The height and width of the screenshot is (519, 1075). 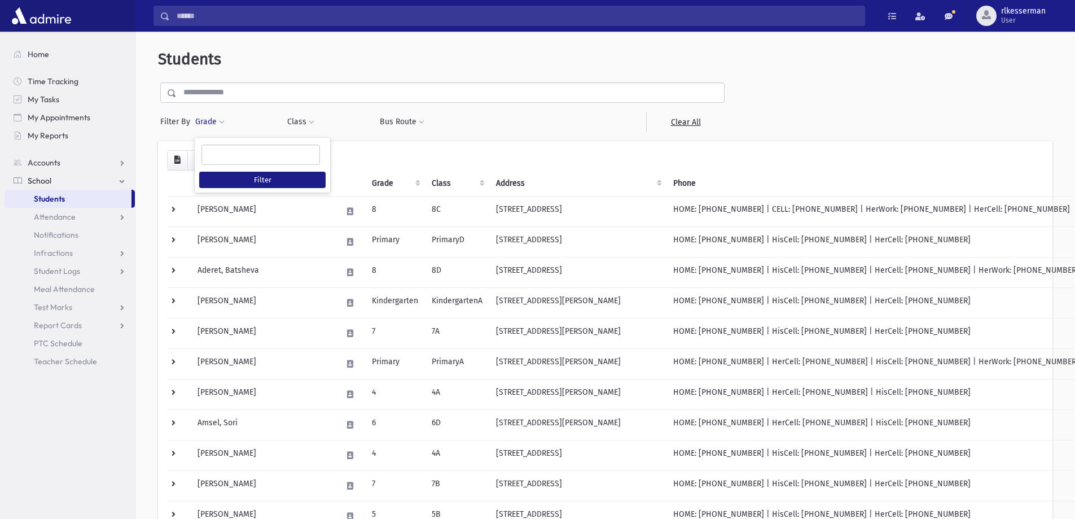 I want to click on span: Infractions, so click(x=53, y=253).